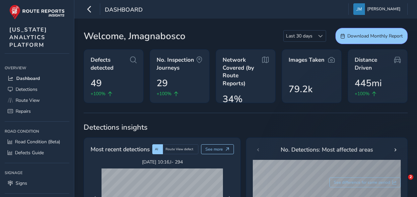  What do you see at coordinates (37, 68) in the screenshot?
I see `div: Overview` at bounding box center [37, 68].